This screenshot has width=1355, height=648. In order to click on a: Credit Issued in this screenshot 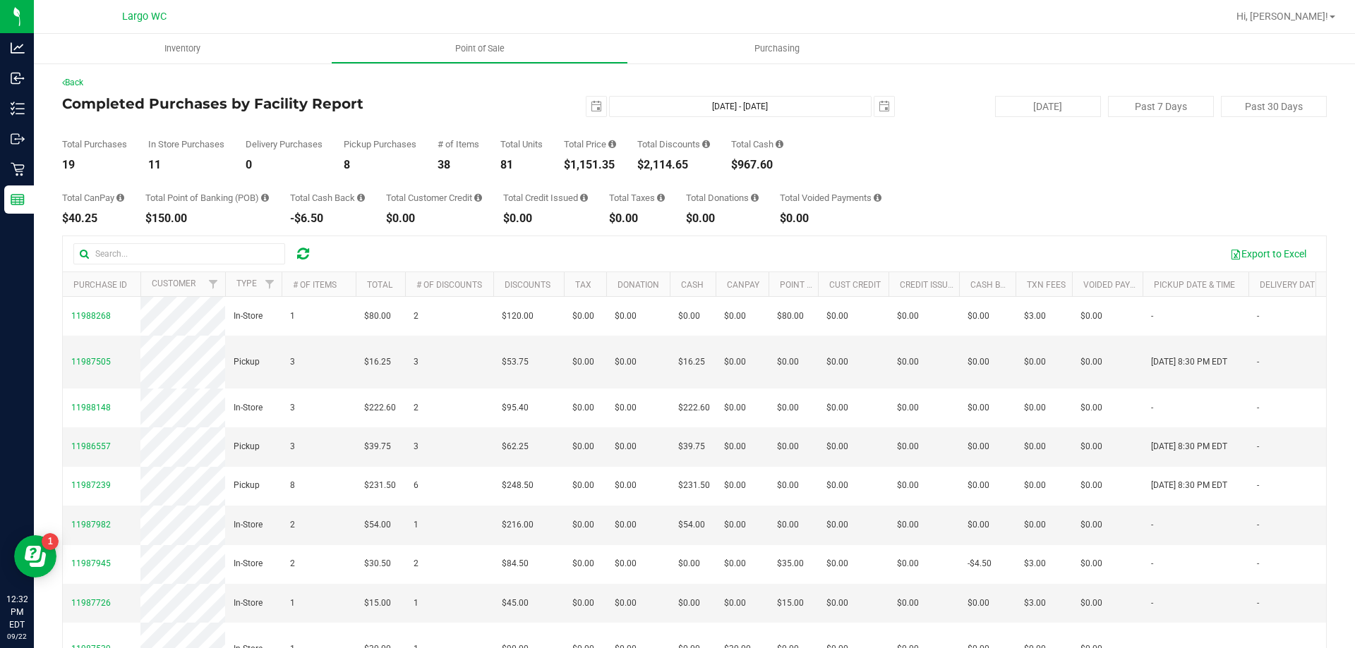, I will do `click(929, 285)`.